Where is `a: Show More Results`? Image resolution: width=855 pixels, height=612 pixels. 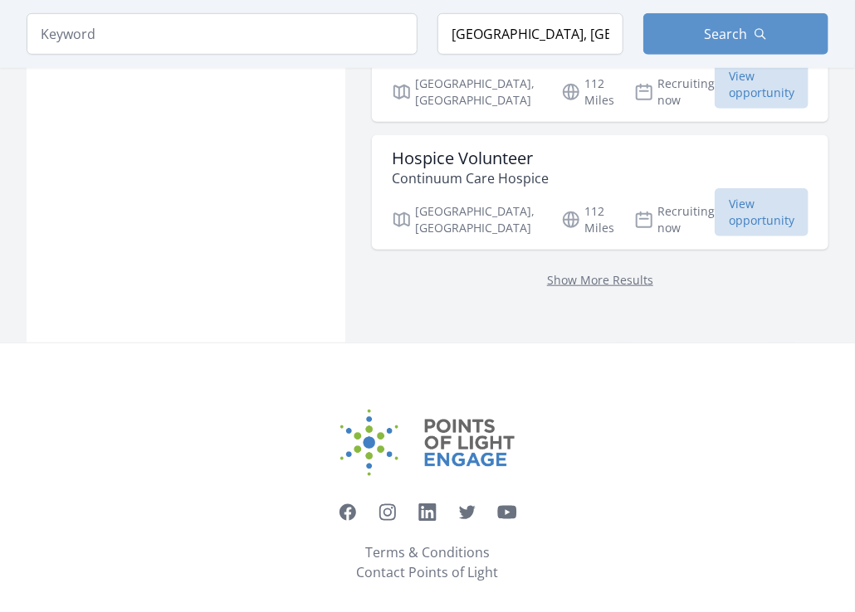
a: Show More Results is located at coordinates (600, 280).